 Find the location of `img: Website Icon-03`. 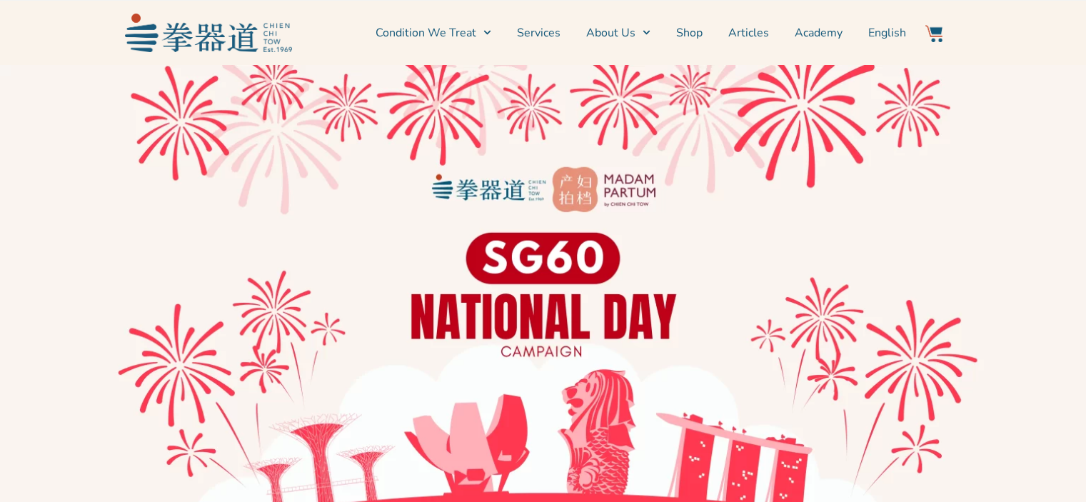

img: Website Icon-03 is located at coordinates (934, 34).